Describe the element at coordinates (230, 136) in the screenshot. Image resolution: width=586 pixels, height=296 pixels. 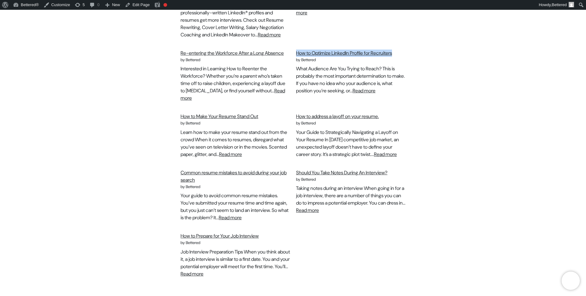
I see `a: Read more: How to Make Your Resume Stand Out` at that location.